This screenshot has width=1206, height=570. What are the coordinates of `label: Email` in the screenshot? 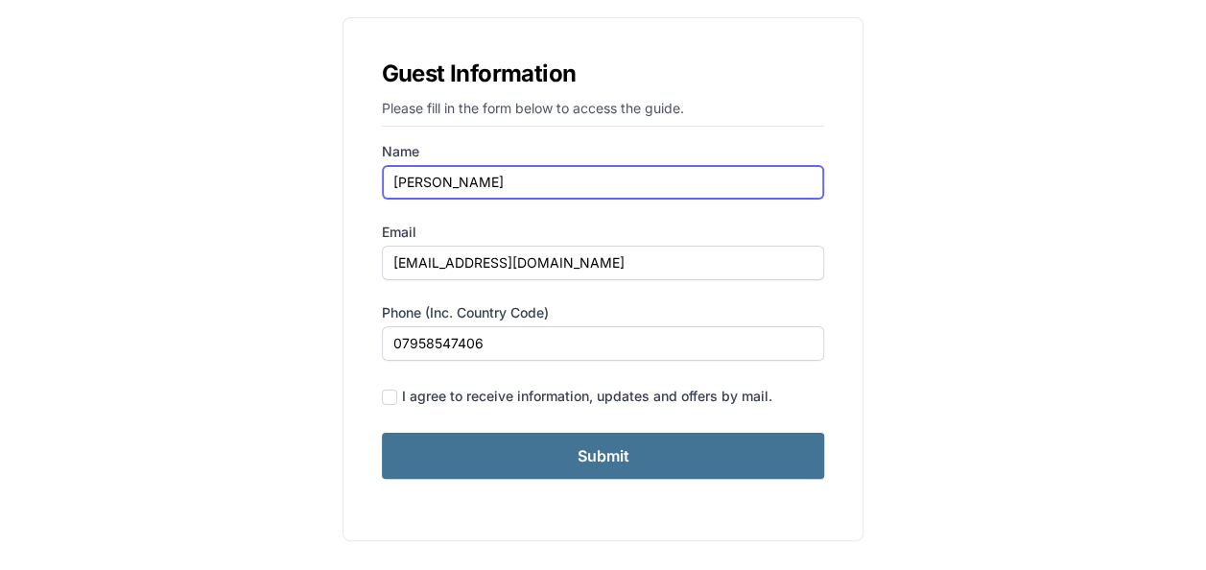 It's located at (604, 232).